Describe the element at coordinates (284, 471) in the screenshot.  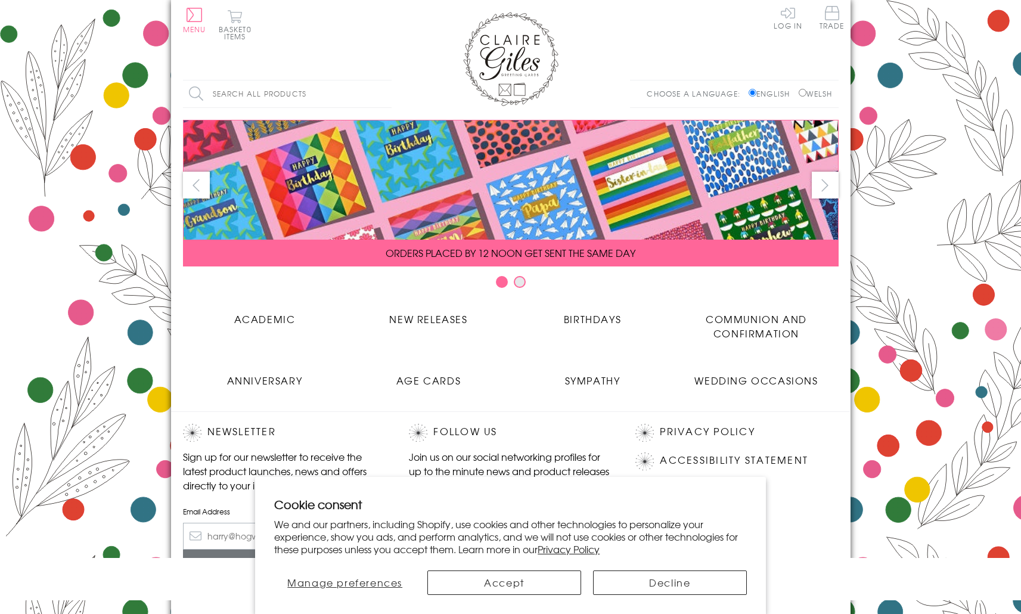
I see `p: Sign up for our newsletter to receive the latest product launches, news and offers directly to yo...` at that location.